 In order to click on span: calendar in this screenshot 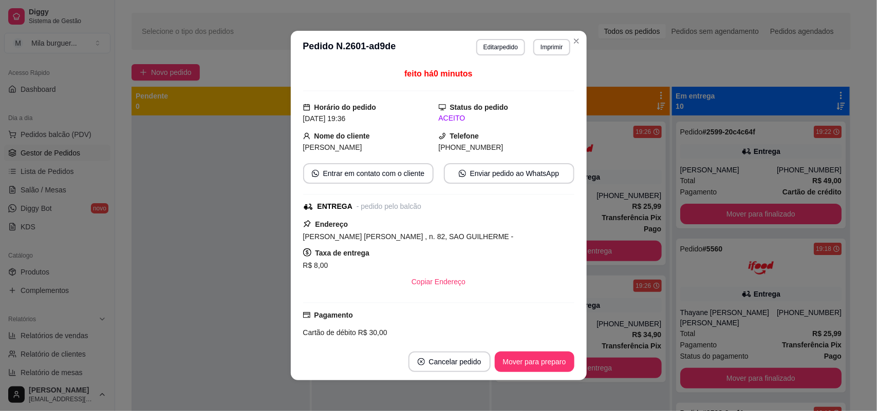, I will do `click(307, 107)`.